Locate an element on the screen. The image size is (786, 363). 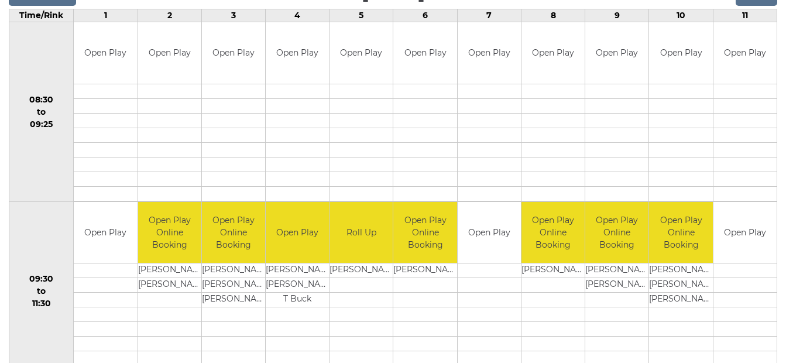
td: 6 is located at coordinates (425, 16).